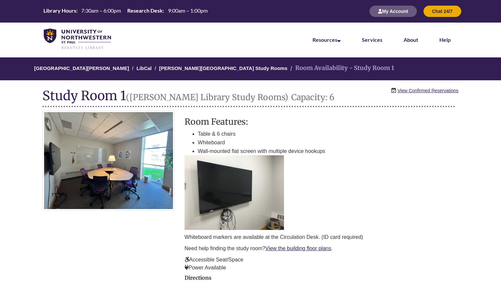 The width and height of the screenshot is (501, 285). What do you see at coordinates (411, 39) in the screenshot?
I see `a: About` at bounding box center [411, 39].